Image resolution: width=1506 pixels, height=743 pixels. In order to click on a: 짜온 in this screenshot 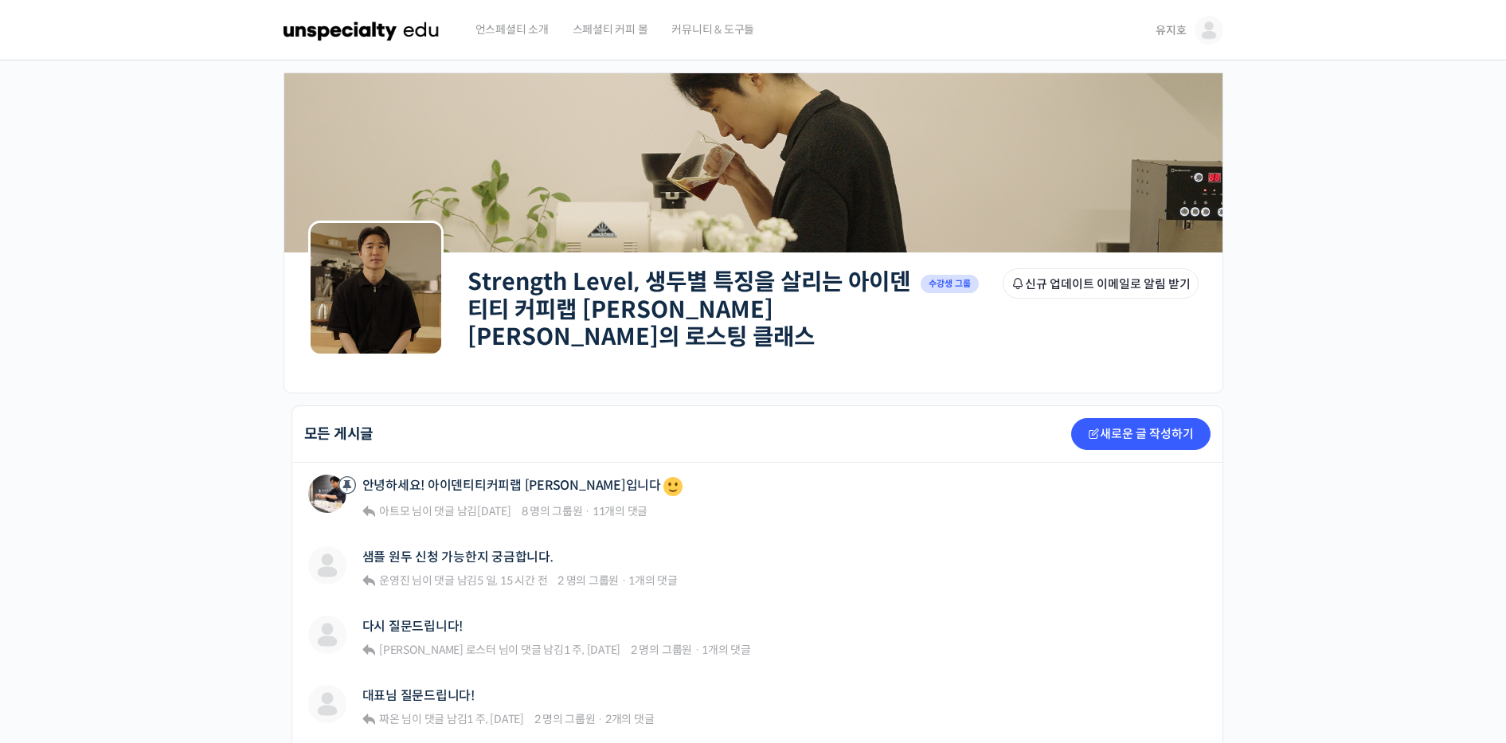, I will do `click(388, 719)`.